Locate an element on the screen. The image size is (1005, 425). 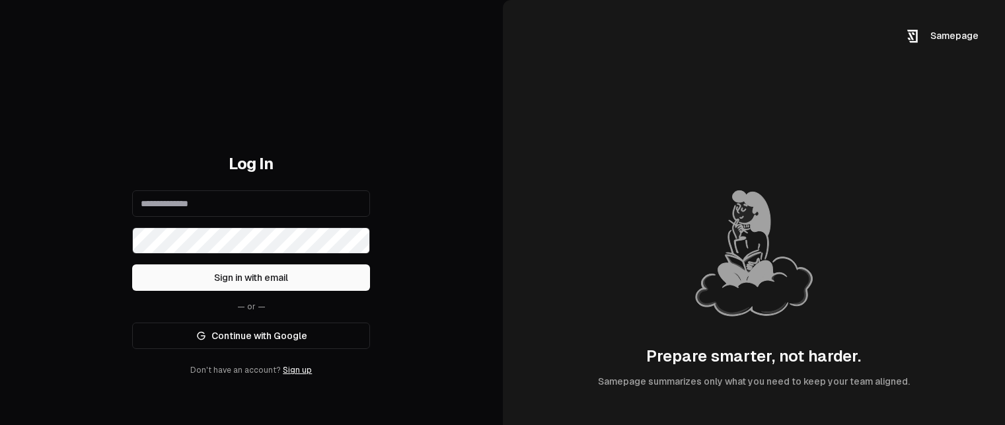
a: Sign up is located at coordinates (297, 370).